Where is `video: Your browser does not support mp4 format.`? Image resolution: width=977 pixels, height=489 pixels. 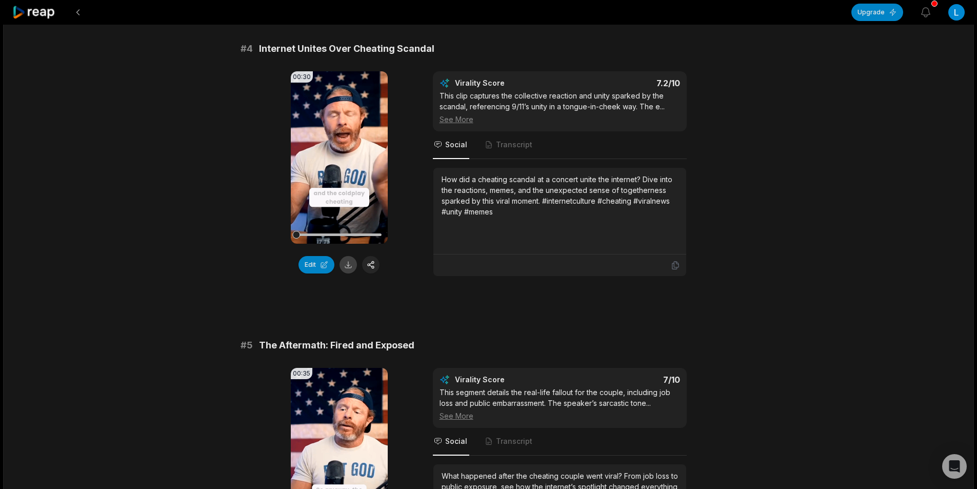 video: Your browser does not support mp4 format. is located at coordinates (339, 157).